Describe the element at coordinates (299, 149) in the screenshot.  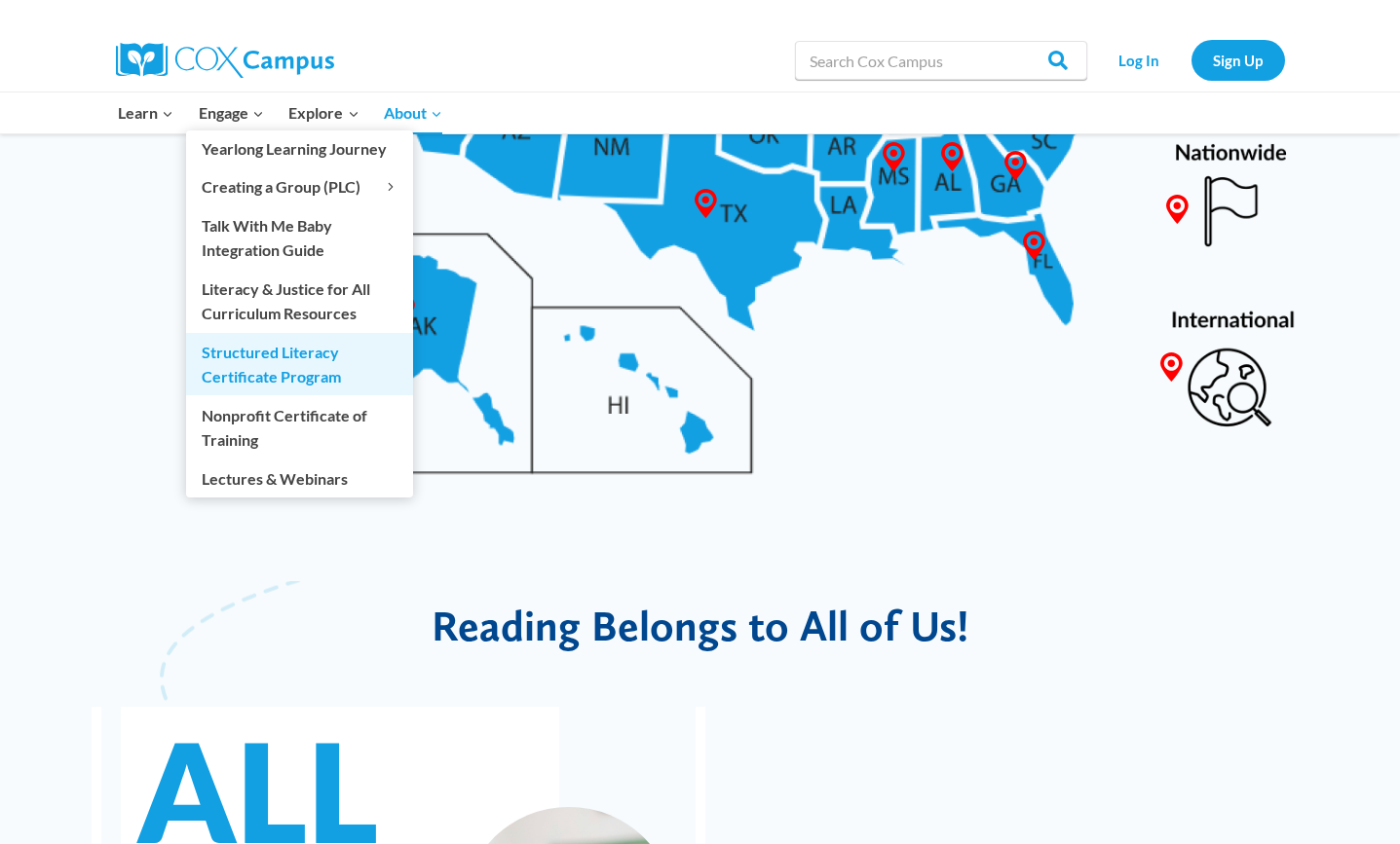
I see `a: Yearlong Learning Journey` at that location.